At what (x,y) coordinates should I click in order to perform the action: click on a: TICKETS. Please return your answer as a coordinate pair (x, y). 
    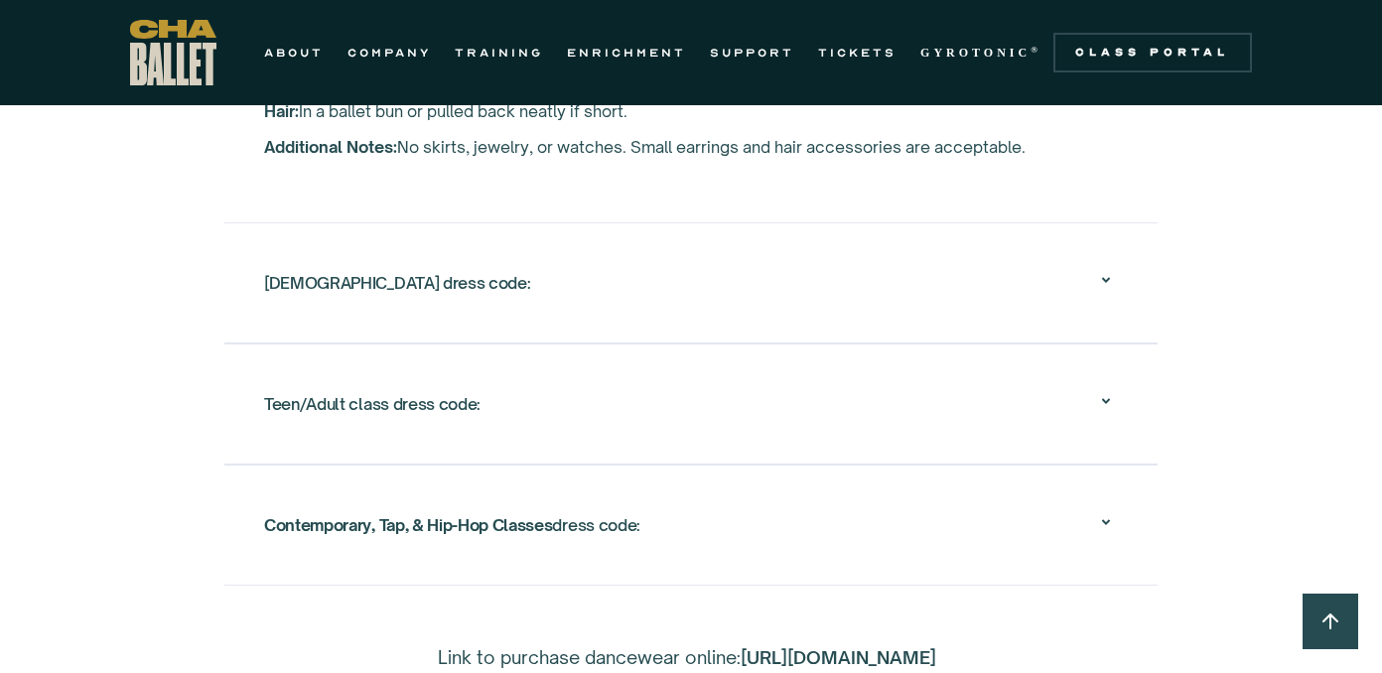
    Looking at the image, I should click on (857, 53).